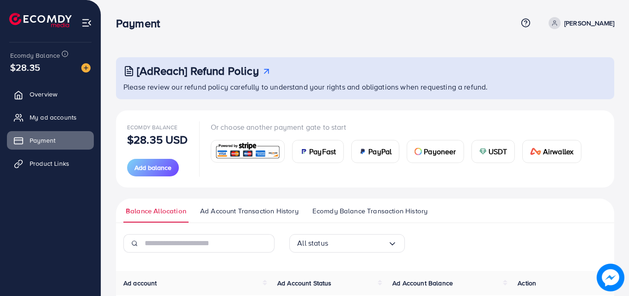 The height and width of the screenshot is (296, 629). Describe the element at coordinates (375, 152) in the screenshot. I see `a: cardPayPal` at that location.